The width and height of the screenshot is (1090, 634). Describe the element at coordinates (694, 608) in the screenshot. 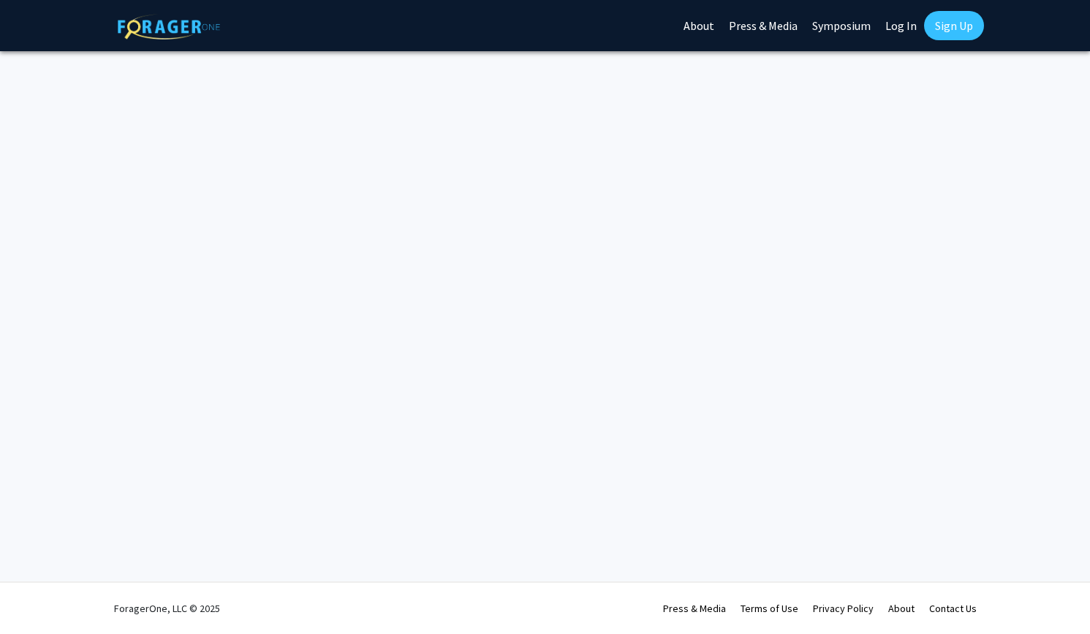

I see `a: Press & Media` at that location.